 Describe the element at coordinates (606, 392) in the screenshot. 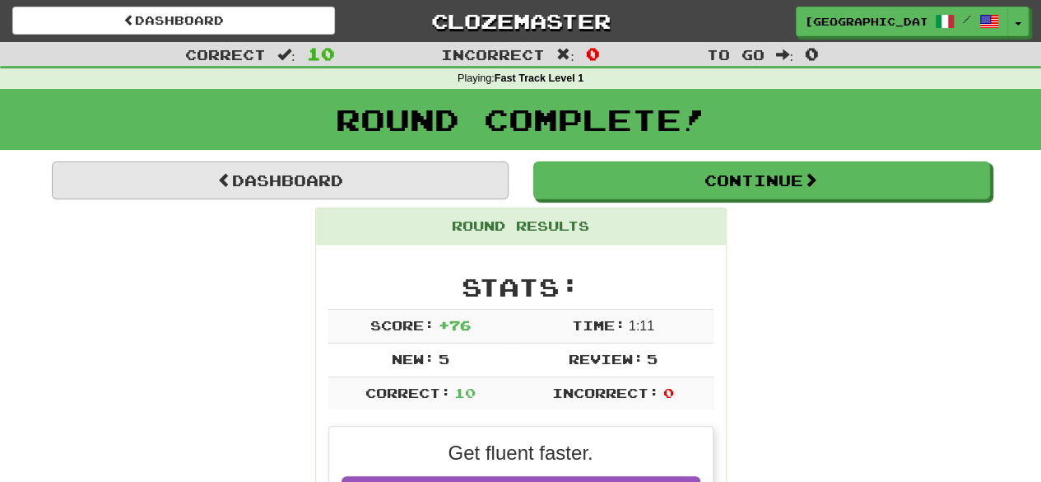

I see `span: Incorrect:` at that location.